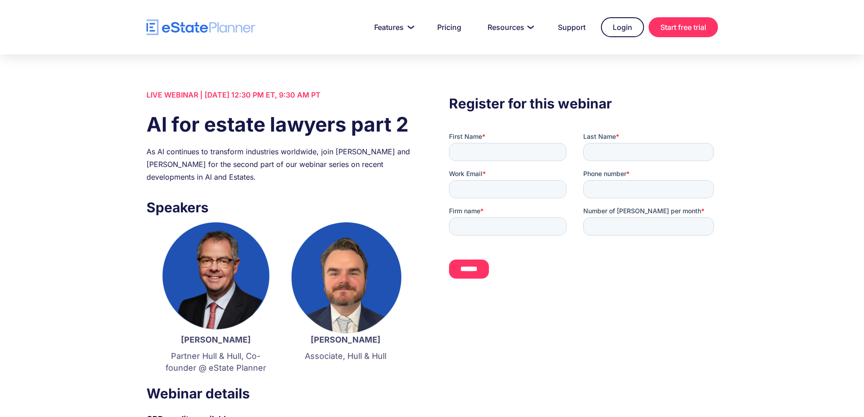 The image size is (864, 417). Describe the element at coordinates (346, 356) in the screenshot. I see `p: Associate, Hull & Hull` at that location.